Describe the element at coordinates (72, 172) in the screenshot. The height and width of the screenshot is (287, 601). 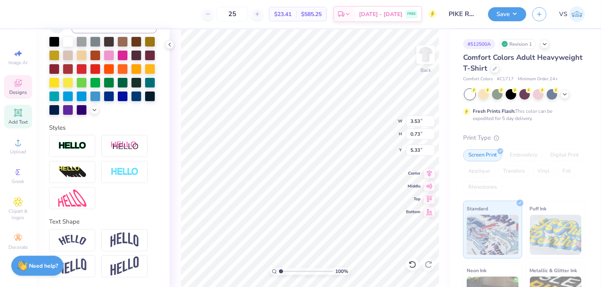
I see `img: 3d Illusion` at that location.